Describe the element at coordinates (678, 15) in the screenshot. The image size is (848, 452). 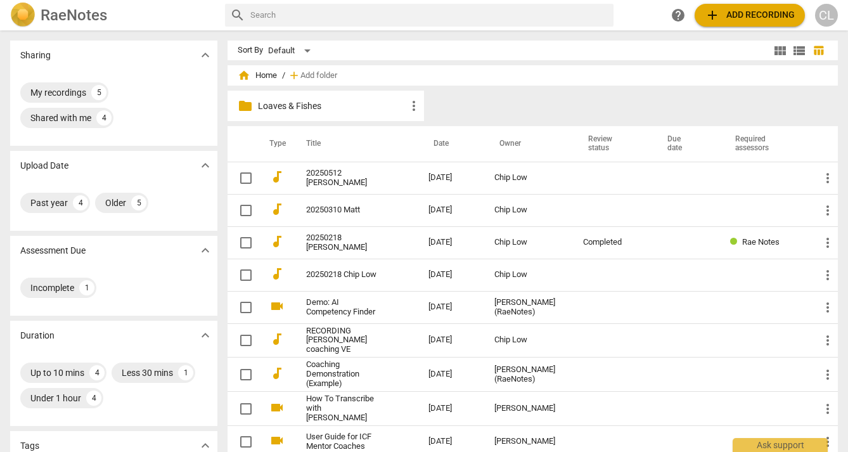
I see `span: help` at that location.